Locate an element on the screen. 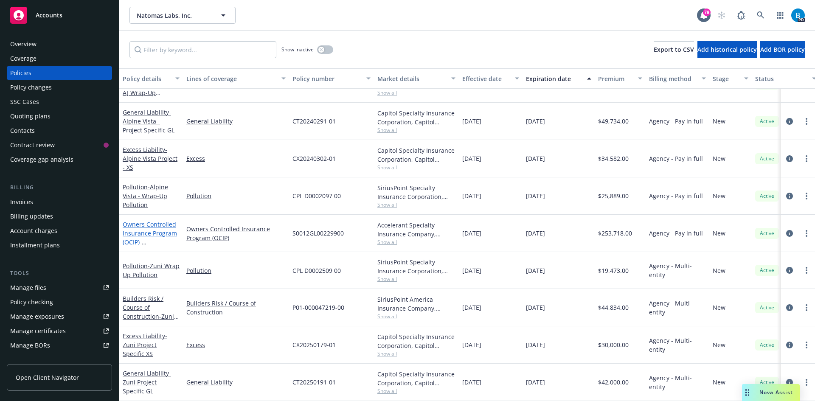 This screenshot has width=815, height=401. div: Billing is located at coordinates (59, 188).